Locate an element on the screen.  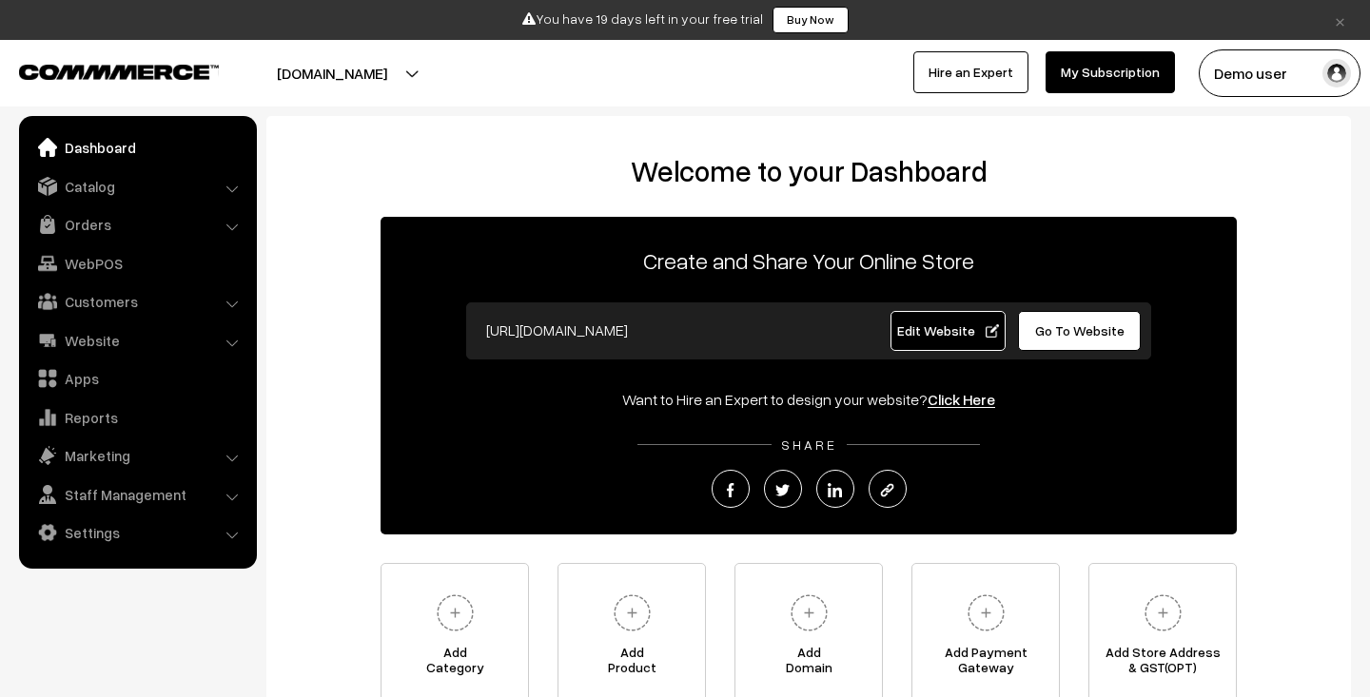
a: WebPOS is located at coordinates (137, 264).